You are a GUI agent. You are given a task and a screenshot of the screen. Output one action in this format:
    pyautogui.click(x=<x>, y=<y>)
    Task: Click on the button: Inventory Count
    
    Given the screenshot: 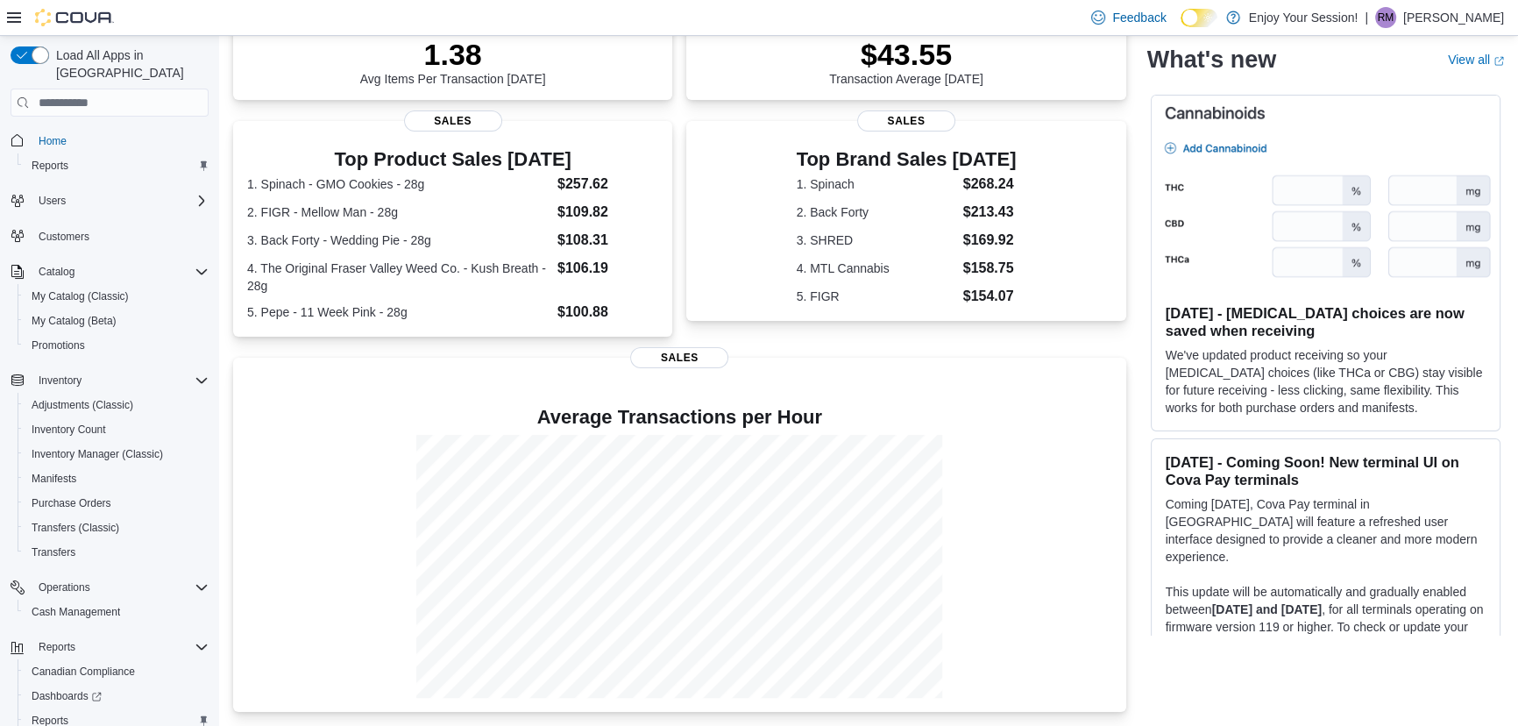 What is the action you would take?
    pyautogui.click(x=117, y=430)
    